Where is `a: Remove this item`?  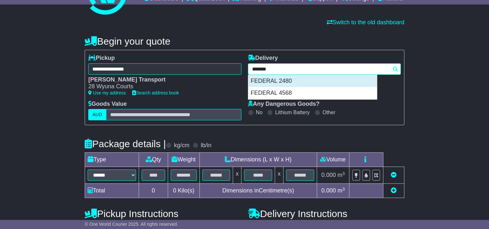
a: Remove this item is located at coordinates (393, 175).